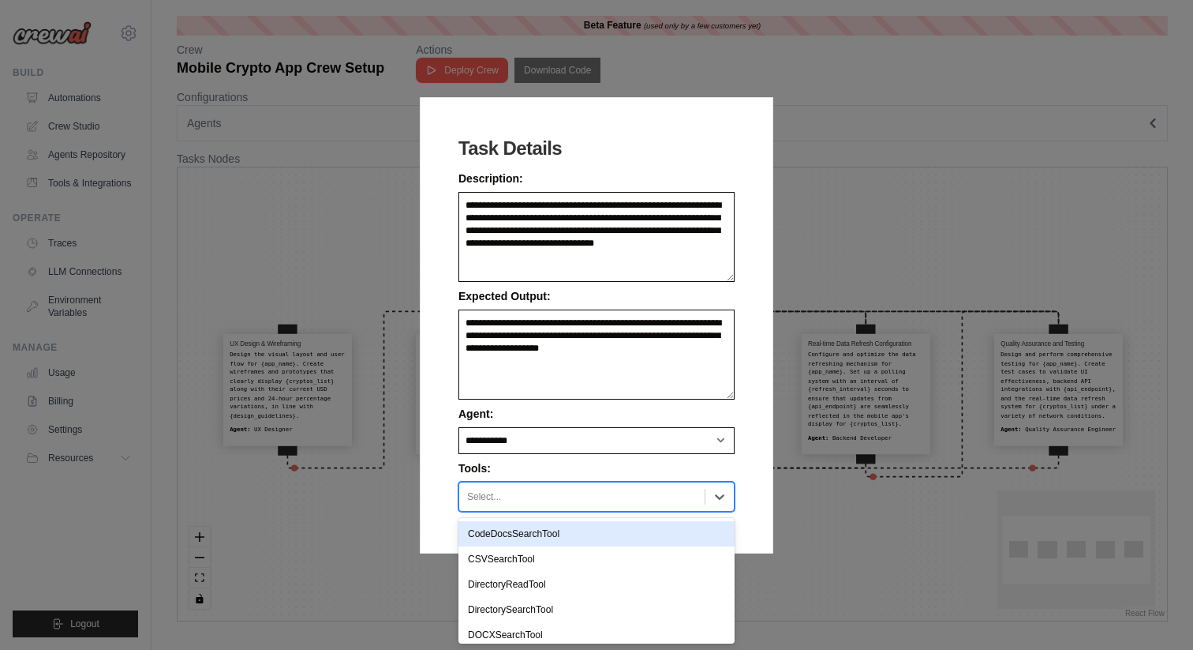 The width and height of the screenshot is (1193, 650). I want to click on div: Widget de chat, so click(1154, 612).